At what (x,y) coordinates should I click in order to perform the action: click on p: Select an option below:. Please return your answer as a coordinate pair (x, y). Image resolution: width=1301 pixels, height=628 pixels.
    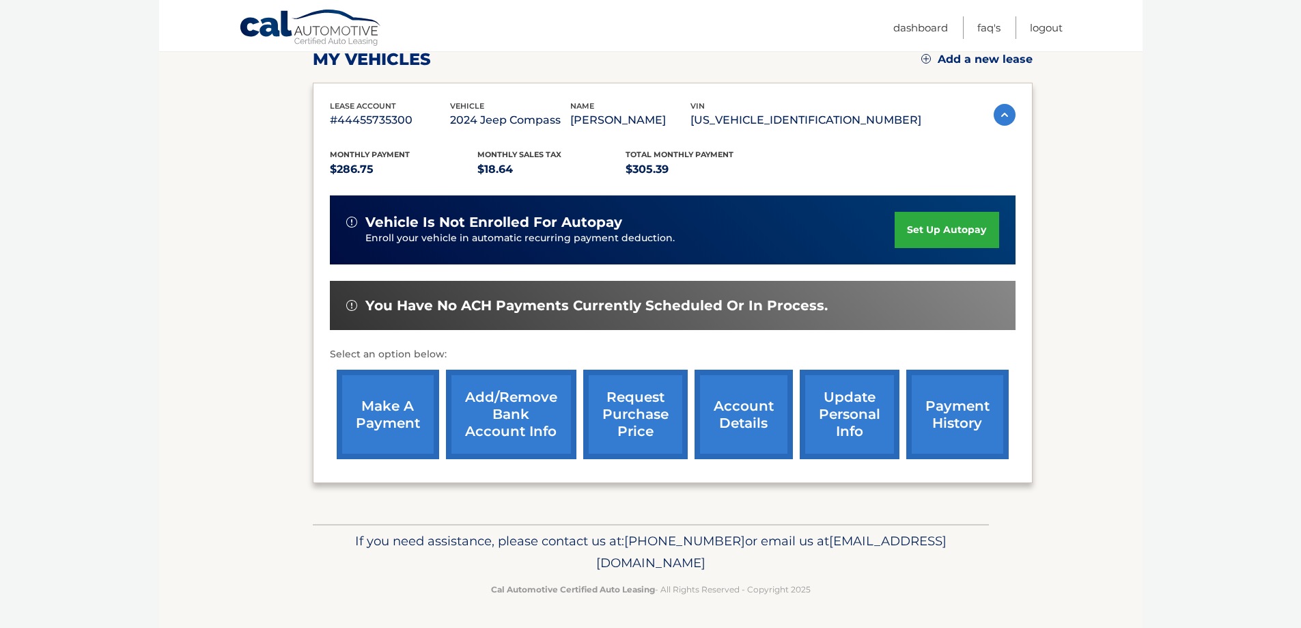
    Looking at the image, I should click on (673, 355).